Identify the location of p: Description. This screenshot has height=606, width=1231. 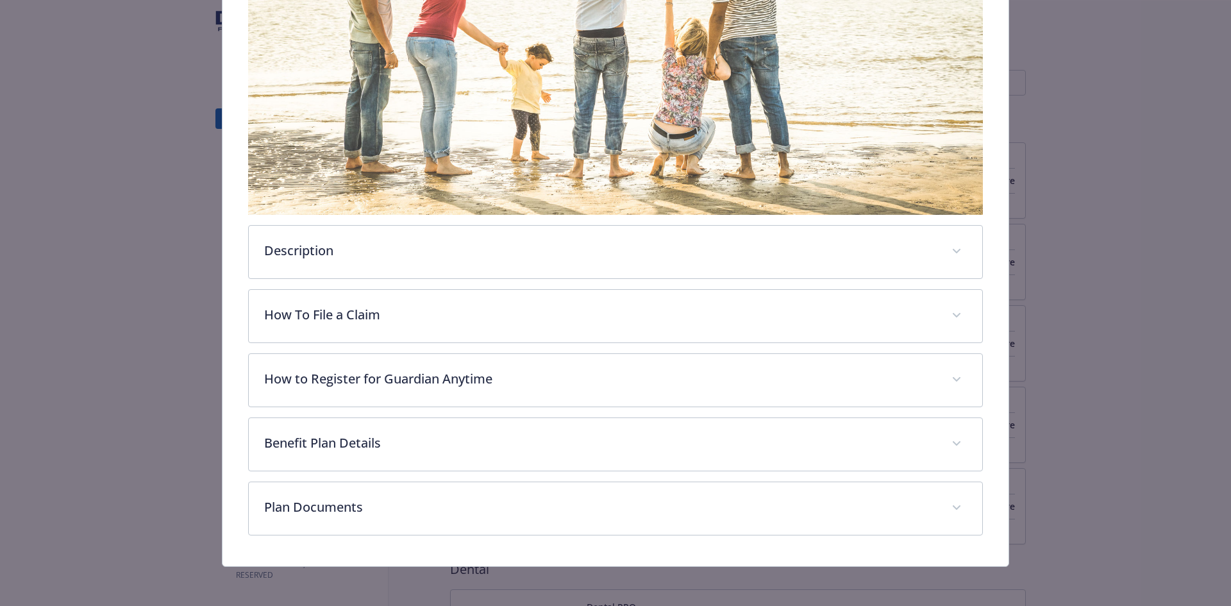
(600, 251).